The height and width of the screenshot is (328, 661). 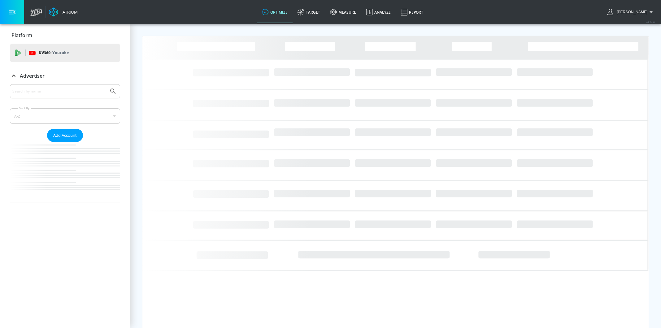 I want to click on div: Atrium, so click(x=69, y=12).